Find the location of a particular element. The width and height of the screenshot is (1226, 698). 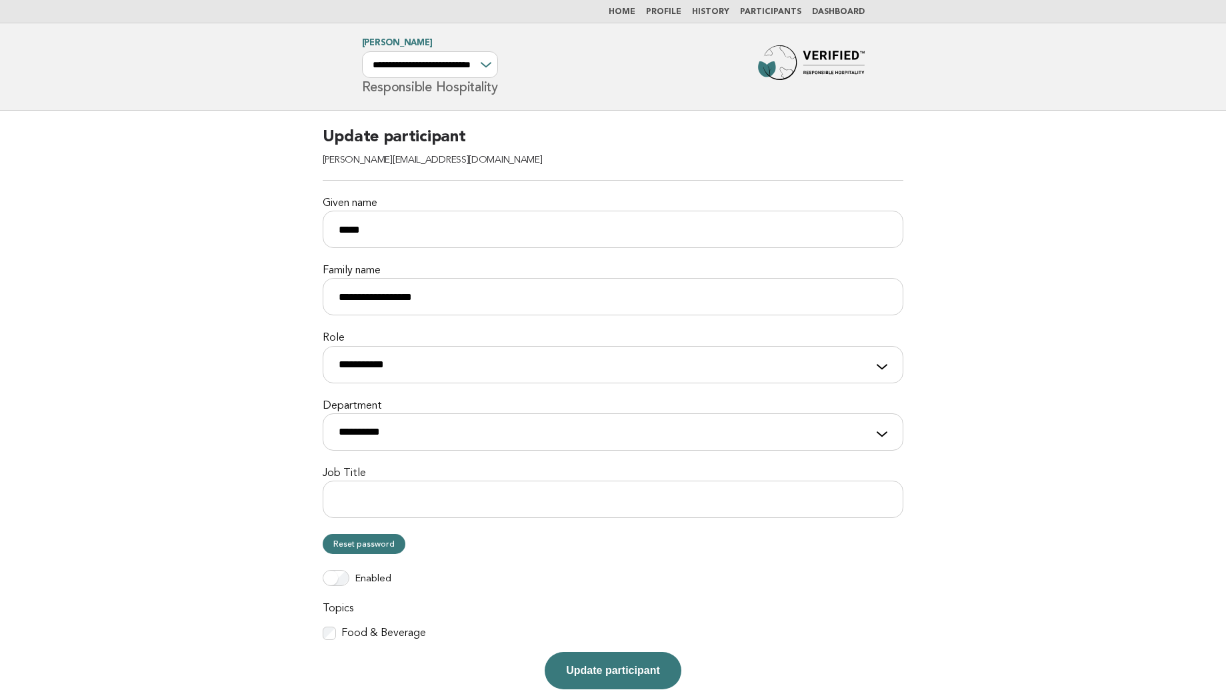

a: Profile is located at coordinates (663, 12).